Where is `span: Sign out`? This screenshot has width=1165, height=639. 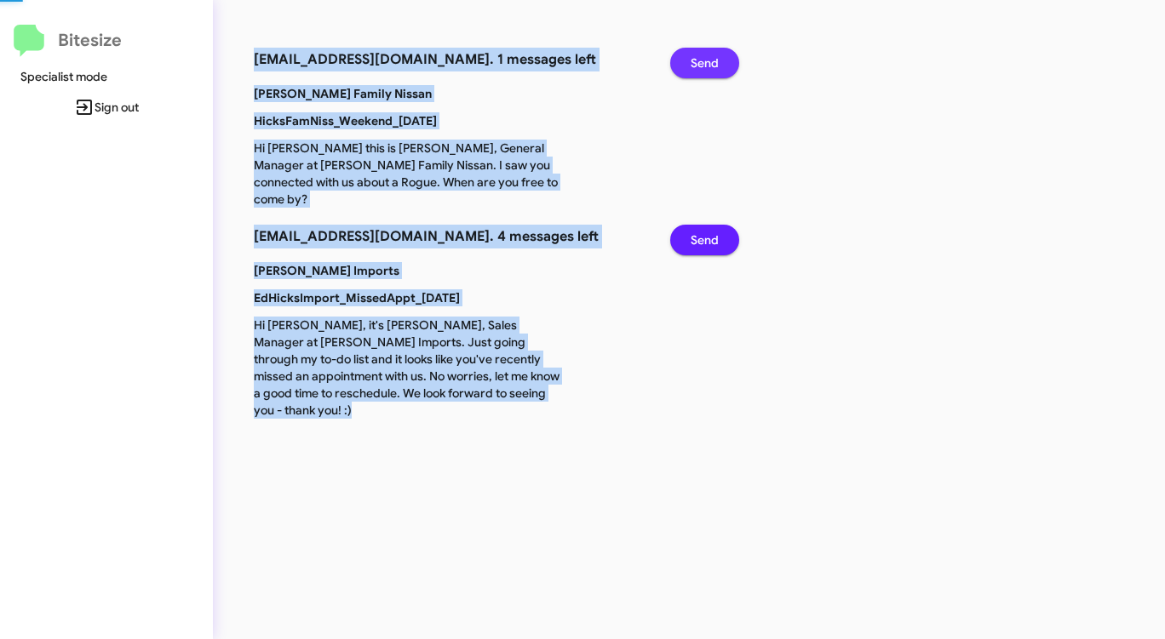 span: Sign out is located at coordinates (106, 107).